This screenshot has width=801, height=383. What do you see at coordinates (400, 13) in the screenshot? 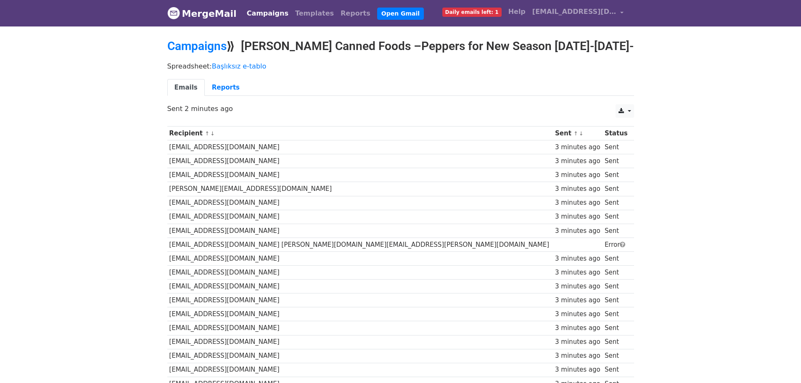
I see `a: Open Gmail` at bounding box center [400, 13].